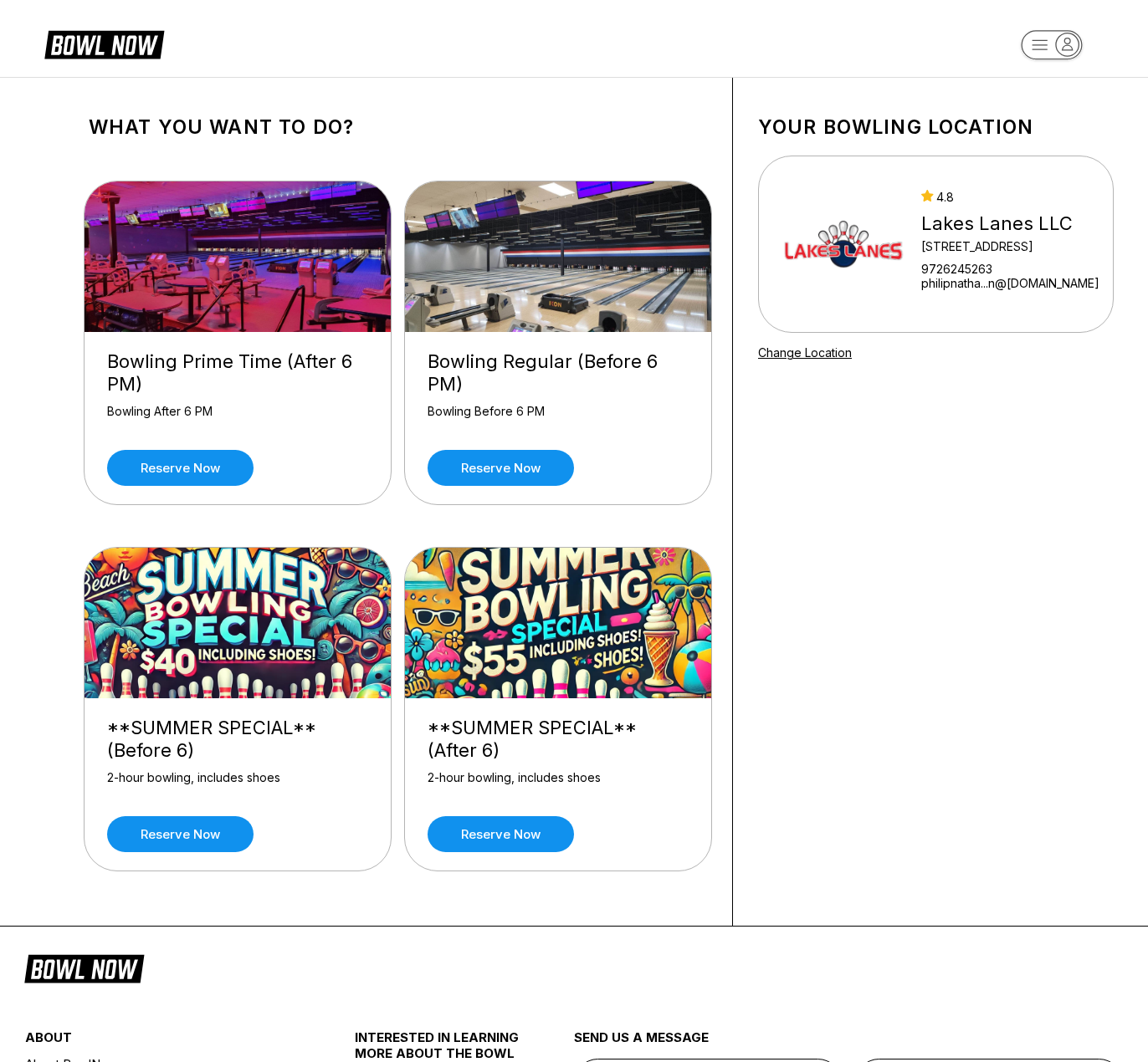  I want to click on h1: Your bowling location, so click(936, 127).